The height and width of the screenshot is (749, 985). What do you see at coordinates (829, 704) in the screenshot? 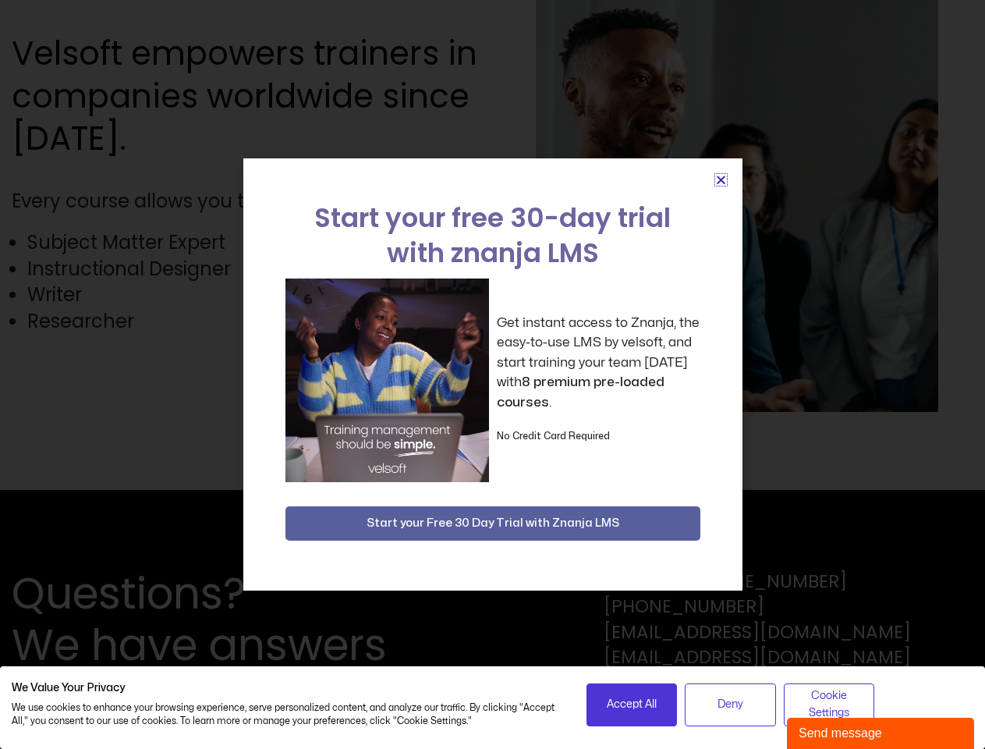
I see `button: Adjust cookie preferences` at bounding box center [829, 704].